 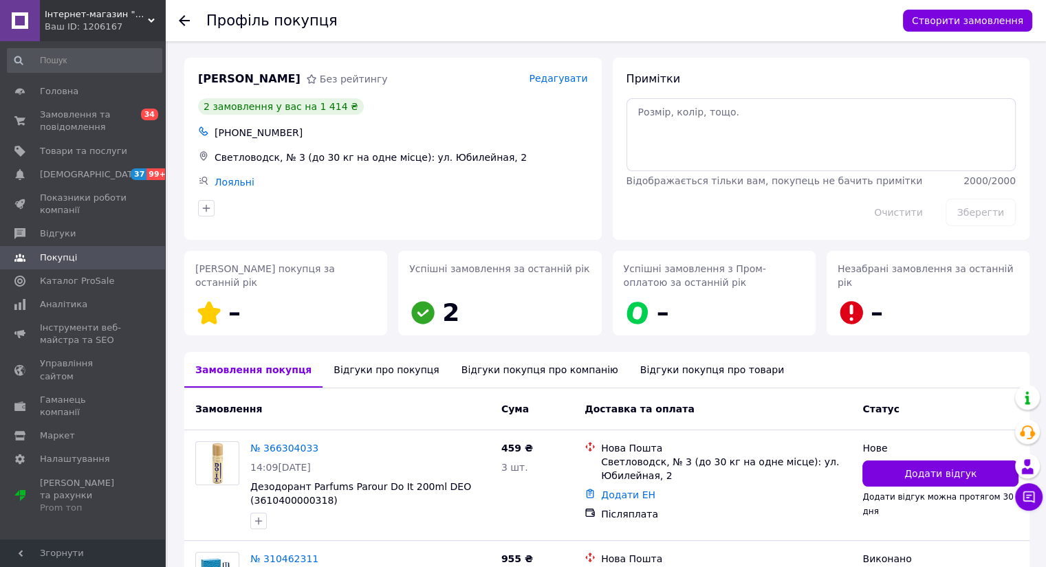 What do you see at coordinates (558, 78) in the screenshot?
I see `span: Редагувати` at bounding box center [558, 78].